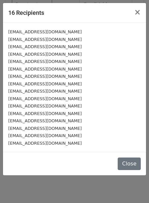 The width and height of the screenshot is (149, 203). Describe the element at coordinates (26, 13) in the screenshot. I see `h5: 16 Recipients` at that location.